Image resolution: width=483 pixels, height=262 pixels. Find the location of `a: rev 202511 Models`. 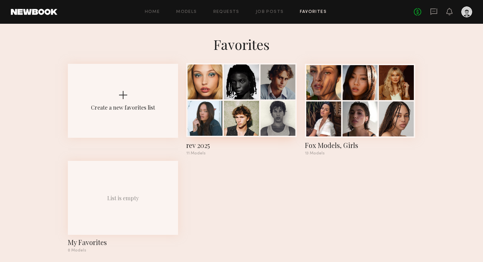

a: rev 202511 Models is located at coordinates (241, 110).